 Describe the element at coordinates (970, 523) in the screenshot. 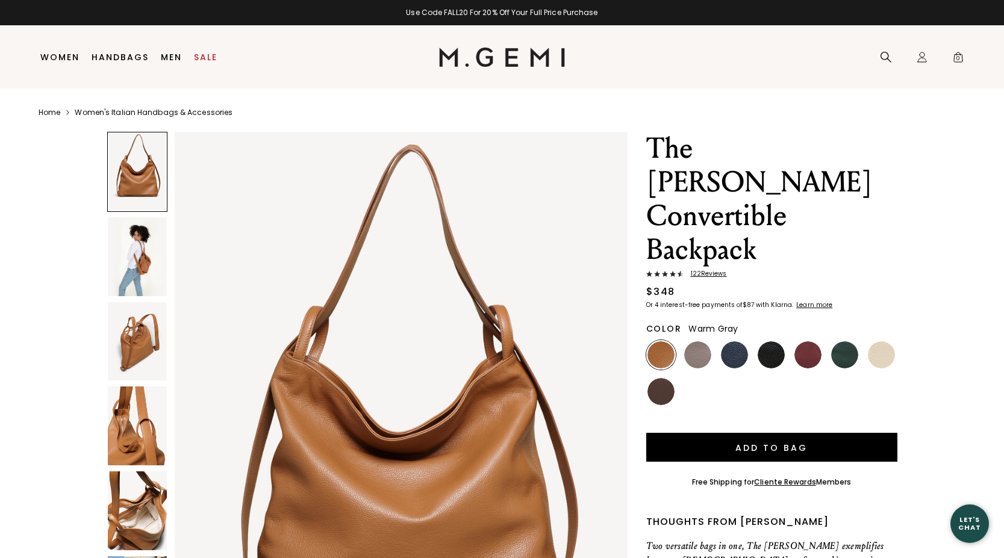

I see `div: Let's Chat` at that location.